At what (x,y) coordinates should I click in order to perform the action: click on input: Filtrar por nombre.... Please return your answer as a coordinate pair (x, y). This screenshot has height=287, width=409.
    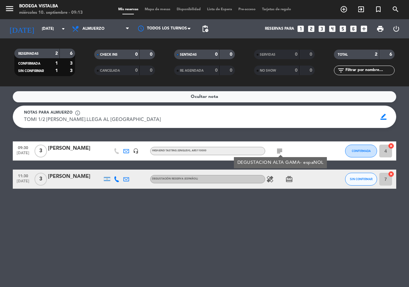
    Looking at the image, I should click on (369, 70).